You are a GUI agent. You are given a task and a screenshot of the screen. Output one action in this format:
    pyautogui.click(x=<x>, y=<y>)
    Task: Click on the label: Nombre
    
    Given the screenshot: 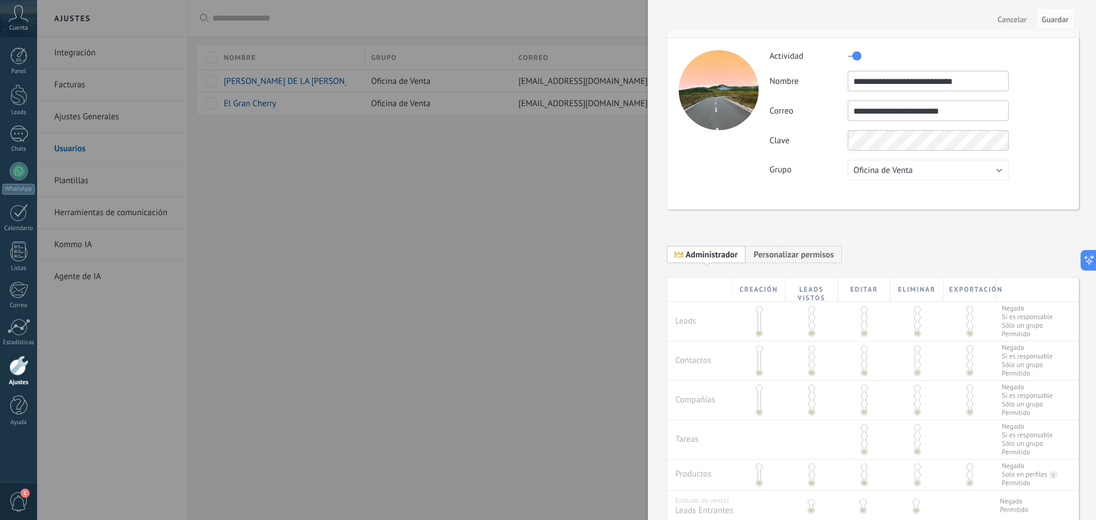 What is the action you would take?
    pyautogui.click(x=808, y=81)
    